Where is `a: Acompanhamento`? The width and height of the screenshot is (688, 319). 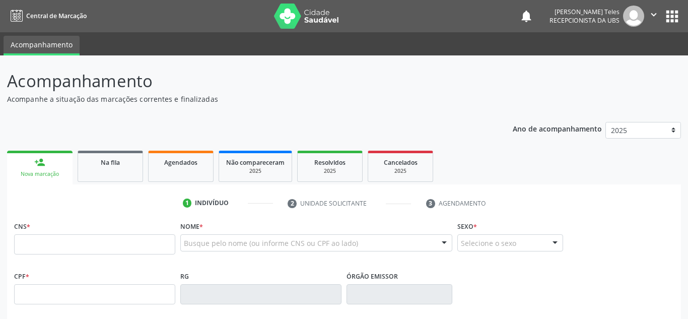
a: Acompanhamento is located at coordinates (41, 45).